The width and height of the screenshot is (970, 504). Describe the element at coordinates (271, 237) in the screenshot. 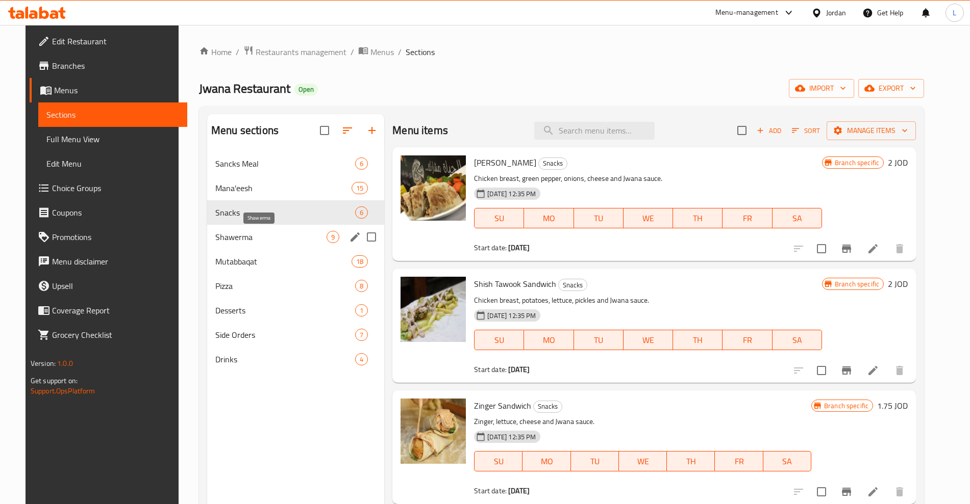

I see `span: Shawerma` at that location.